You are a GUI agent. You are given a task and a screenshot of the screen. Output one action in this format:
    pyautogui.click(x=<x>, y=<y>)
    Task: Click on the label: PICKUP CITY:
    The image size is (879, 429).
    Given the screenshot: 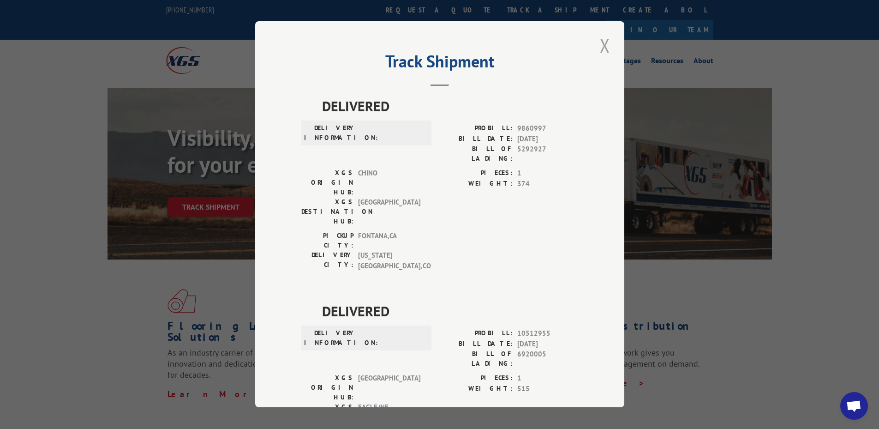 What is the action you would take?
    pyautogui.click(x=327, y=241)
    